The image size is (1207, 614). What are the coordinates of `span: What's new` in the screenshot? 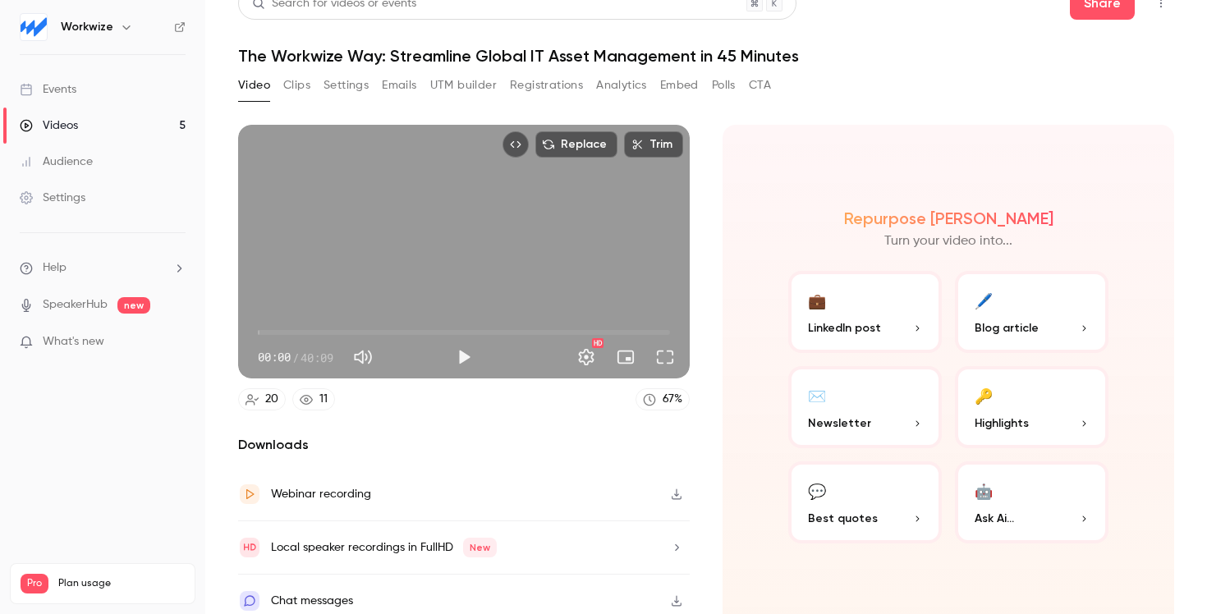 It's located at (73, 342).